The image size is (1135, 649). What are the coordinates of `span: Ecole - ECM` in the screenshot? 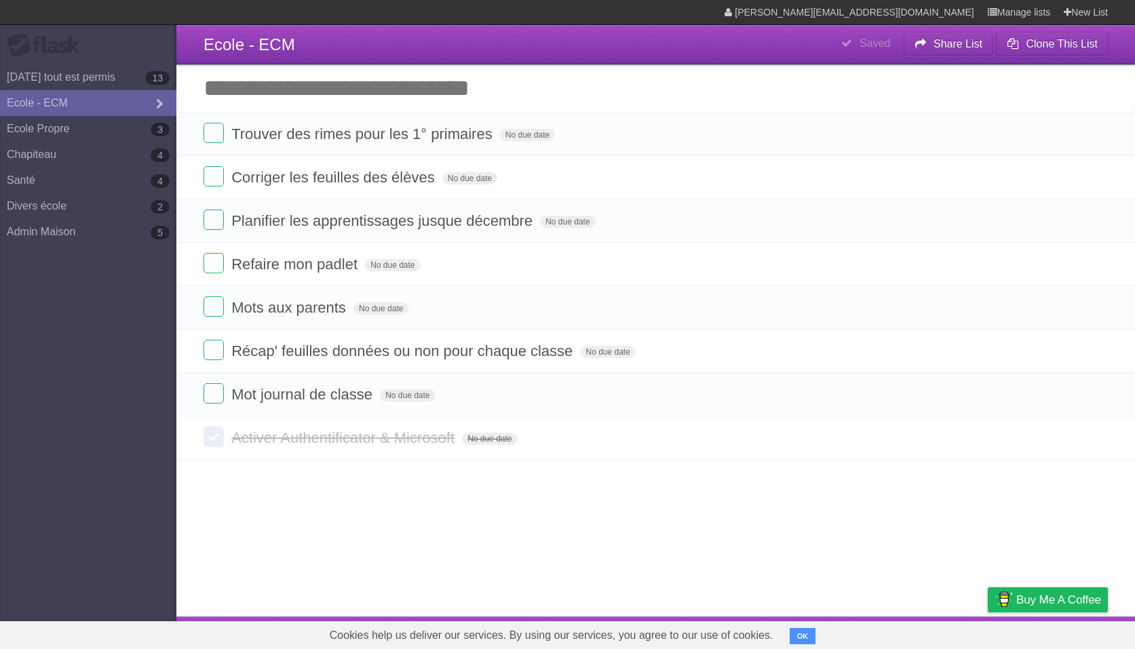 It's located at (249, 44).